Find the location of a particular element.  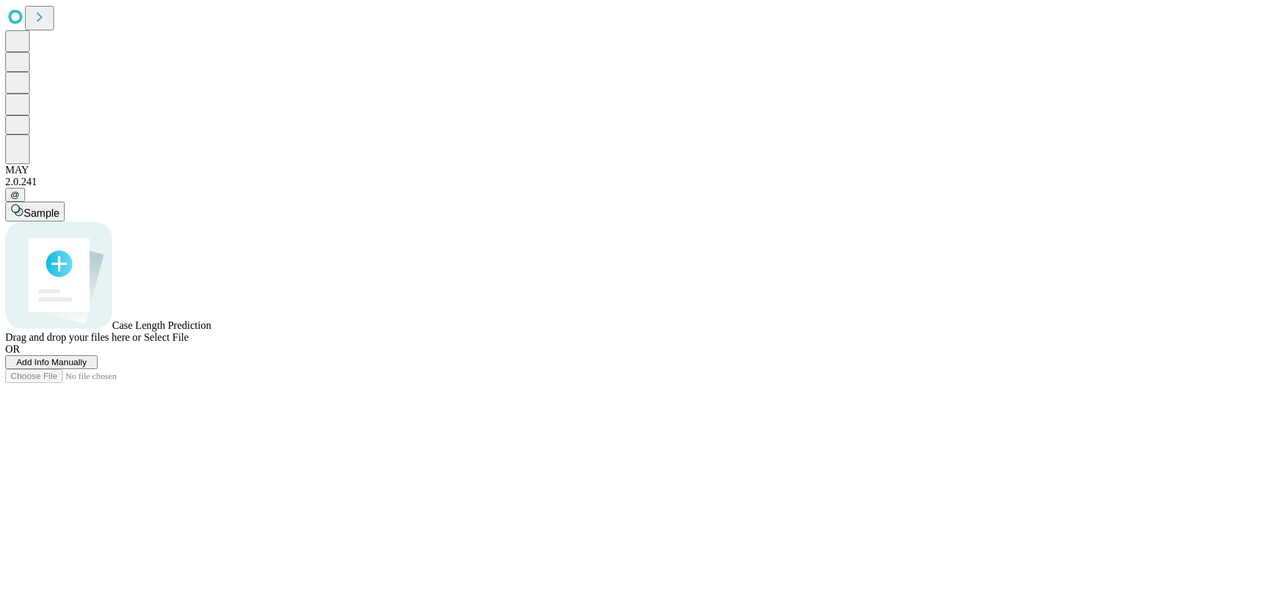

span: Drag and drop your files here or is located at coordinates (73, 337).